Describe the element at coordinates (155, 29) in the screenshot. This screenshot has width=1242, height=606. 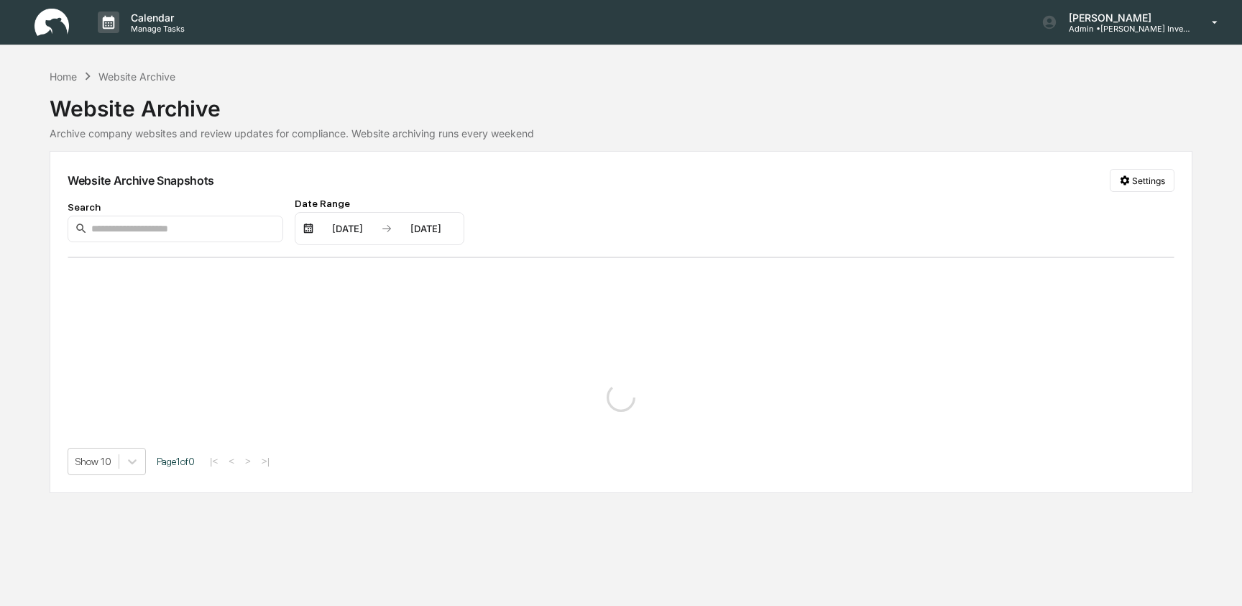
I see `p: Manage Tasks` at that location.